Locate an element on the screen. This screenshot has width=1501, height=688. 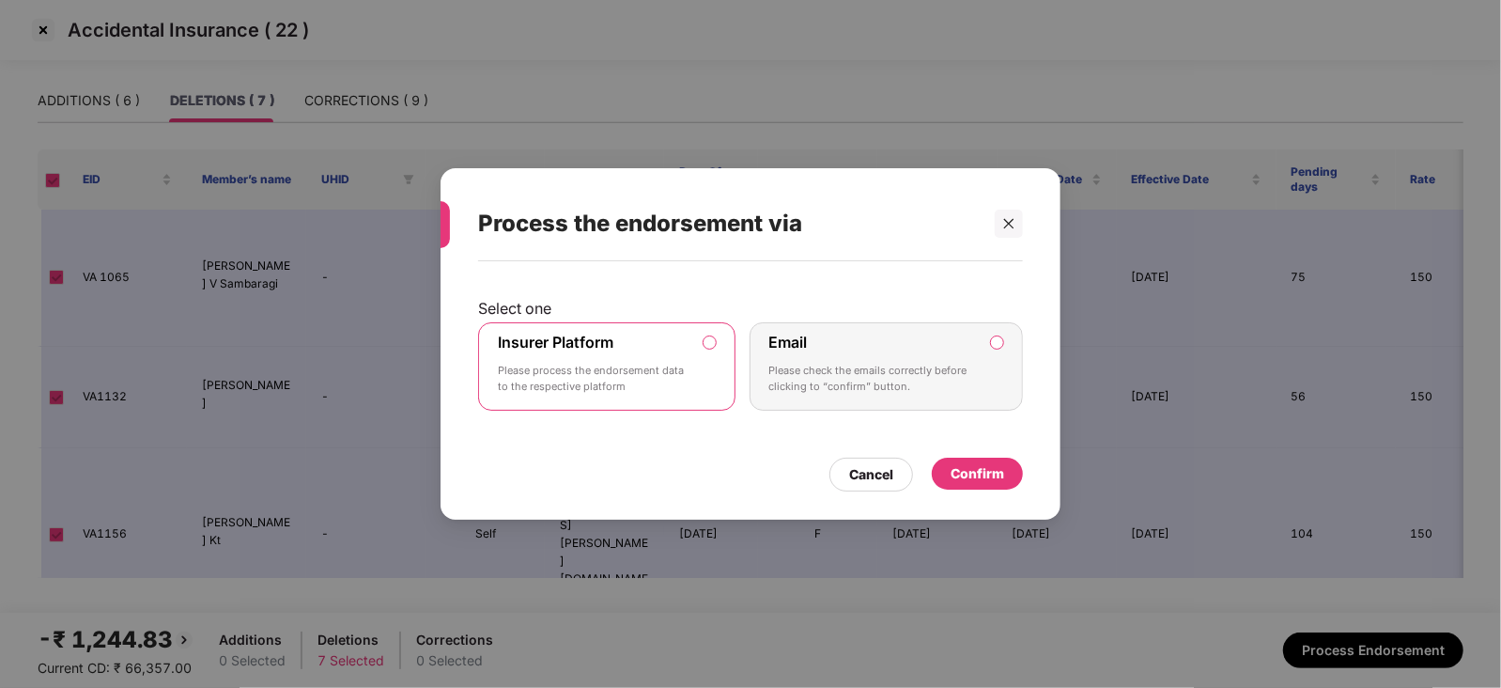
label: Email is located at coordinates (788, 342).